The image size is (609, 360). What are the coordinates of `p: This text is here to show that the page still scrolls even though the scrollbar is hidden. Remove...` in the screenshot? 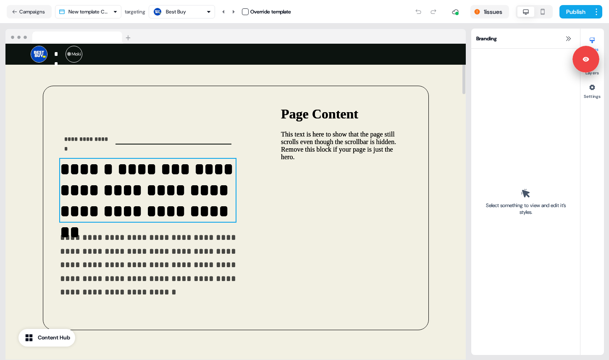 It's located at (67, 43).